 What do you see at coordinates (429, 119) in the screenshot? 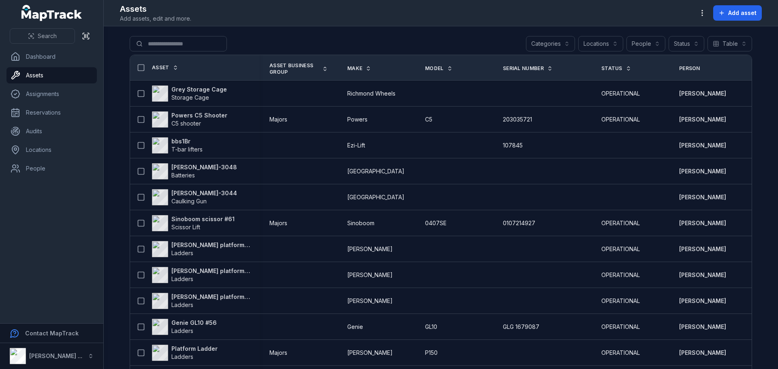
I see `span: C5` at bounding box center [429, 119].